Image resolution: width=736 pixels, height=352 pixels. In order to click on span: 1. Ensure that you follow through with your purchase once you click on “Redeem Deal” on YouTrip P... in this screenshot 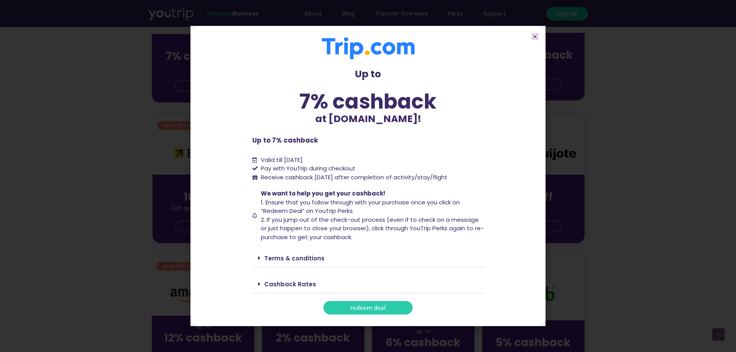, I will do `click(360, 207)`.